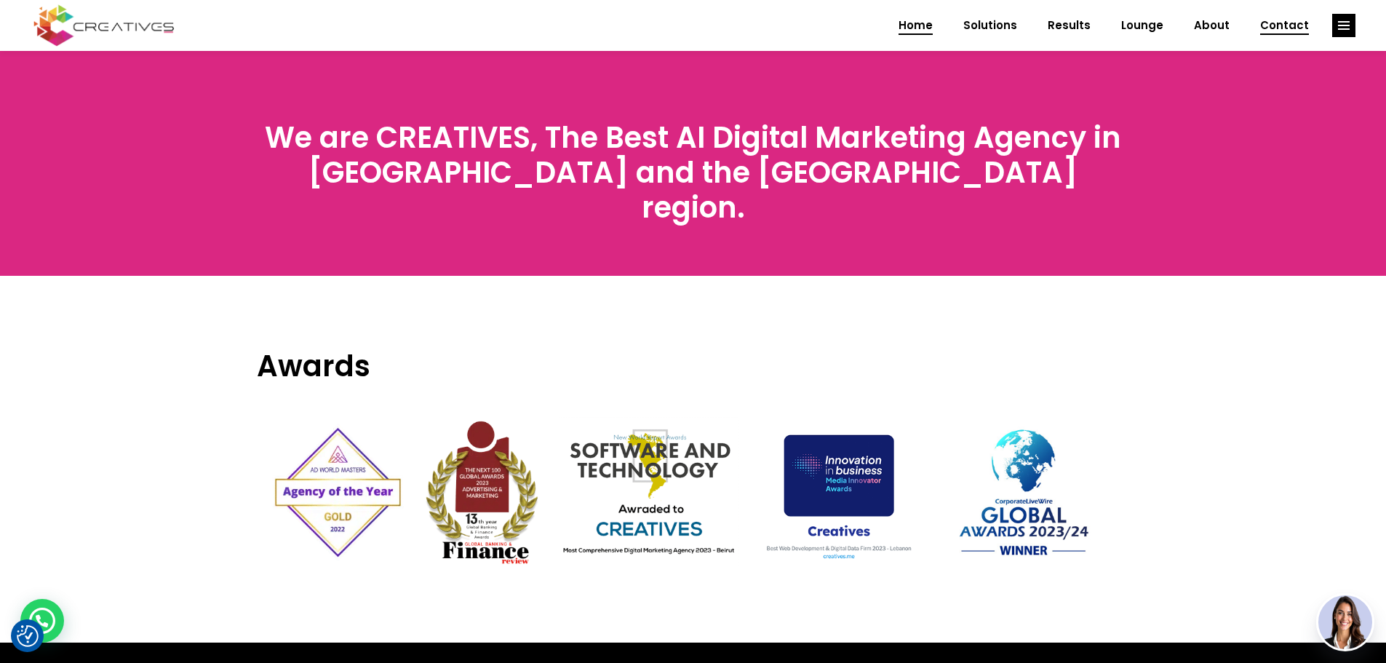  What do you see at coordinates (1142, 25) in the screenshot?
I see `span: Lounge` at bounding box center [1142, 25].